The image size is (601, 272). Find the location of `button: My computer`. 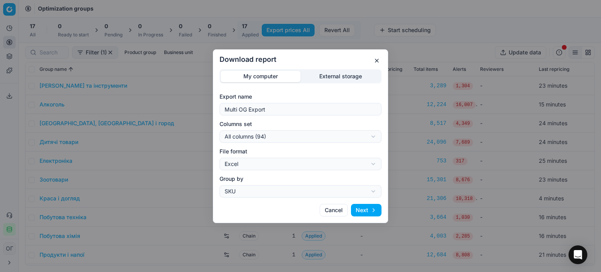

button: My computer is located at coordinates (261, 76).